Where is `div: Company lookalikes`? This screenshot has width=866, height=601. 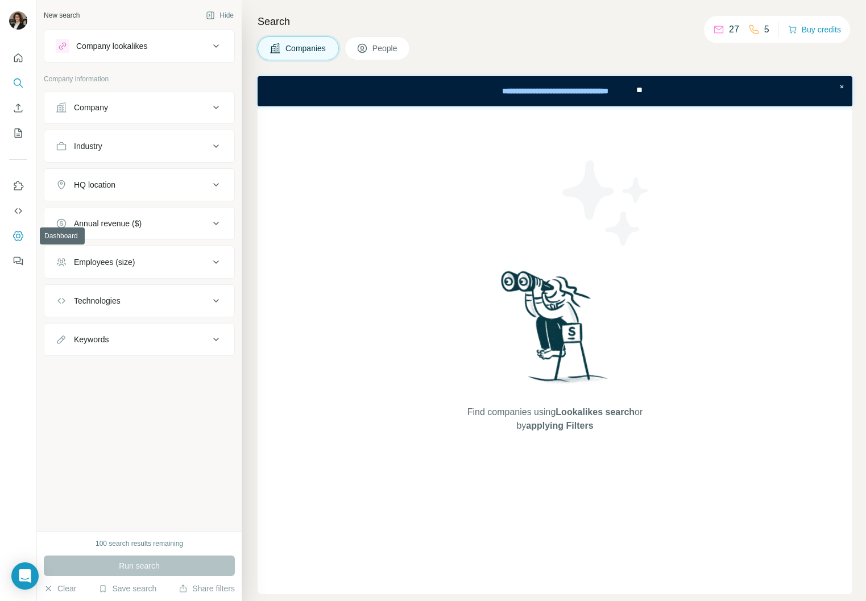 div: Company lookalikes is located at coordinates (111, 46).